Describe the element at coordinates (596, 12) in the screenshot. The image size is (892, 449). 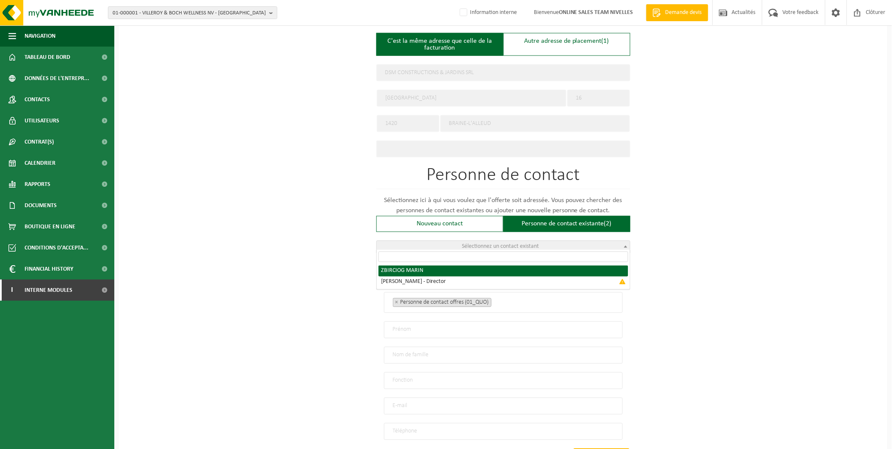
I see `strong: ONLINE SALES TEAM NIVELLES` at that location.